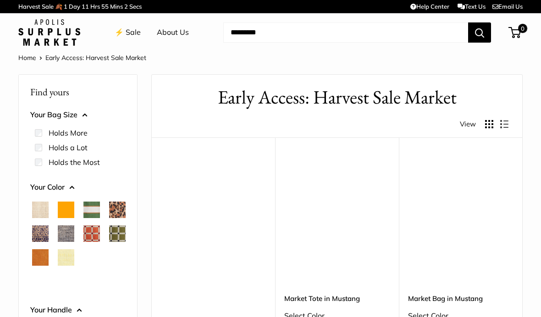 The image size is (541, 317). What do you see at coordinates (95, 6) in the screenshot?
I see `span: Hrs` at bounding box center [95, 6].